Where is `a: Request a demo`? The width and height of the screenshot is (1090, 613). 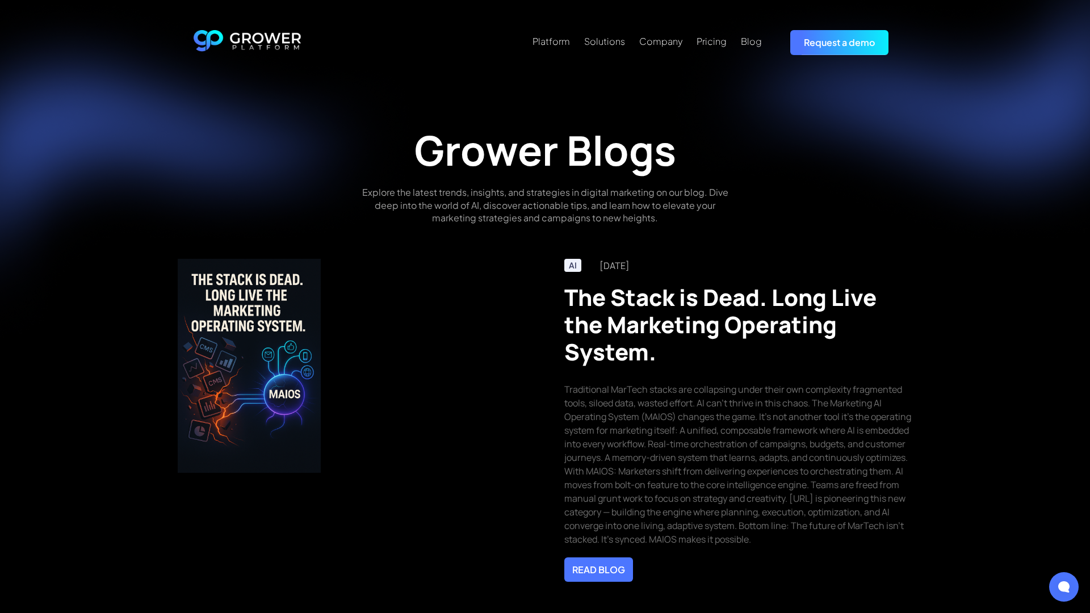
a: Request a demo is located at coordinates (839, 42).